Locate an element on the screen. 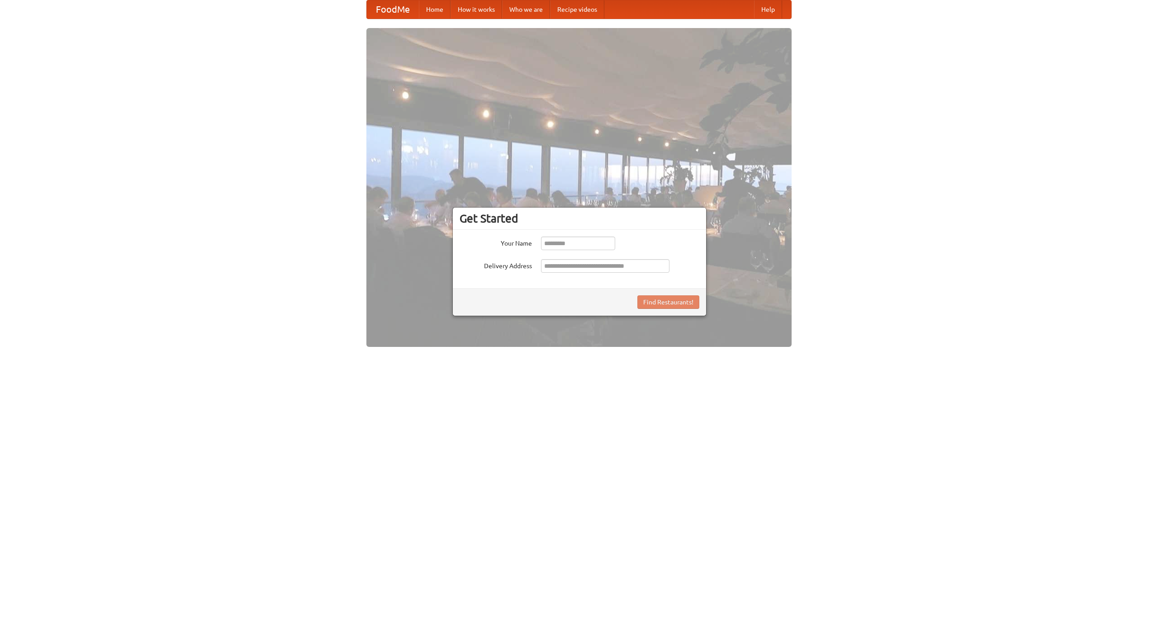 The width and height of the screenshot is (1158, 640). a: Recipe videos is located at coordinates (577, 10).